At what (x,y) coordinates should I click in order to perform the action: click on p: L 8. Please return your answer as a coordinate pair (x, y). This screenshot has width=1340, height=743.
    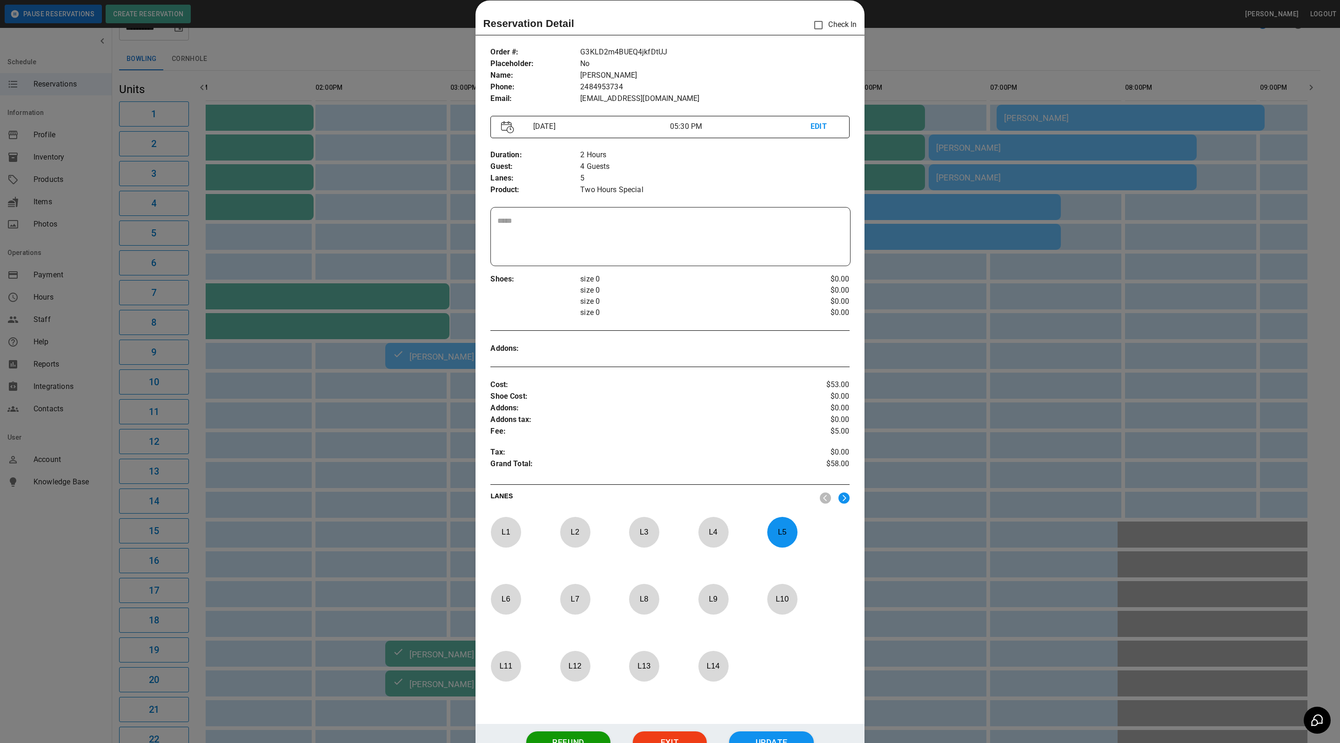
    Looking at the image, I should click on (644, 599).